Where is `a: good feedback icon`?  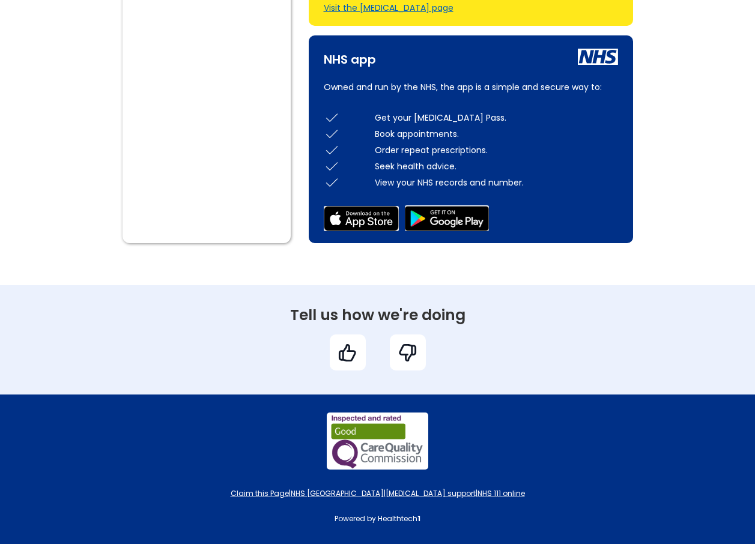 a: good feedback icon is located at coordinates (348, 353).